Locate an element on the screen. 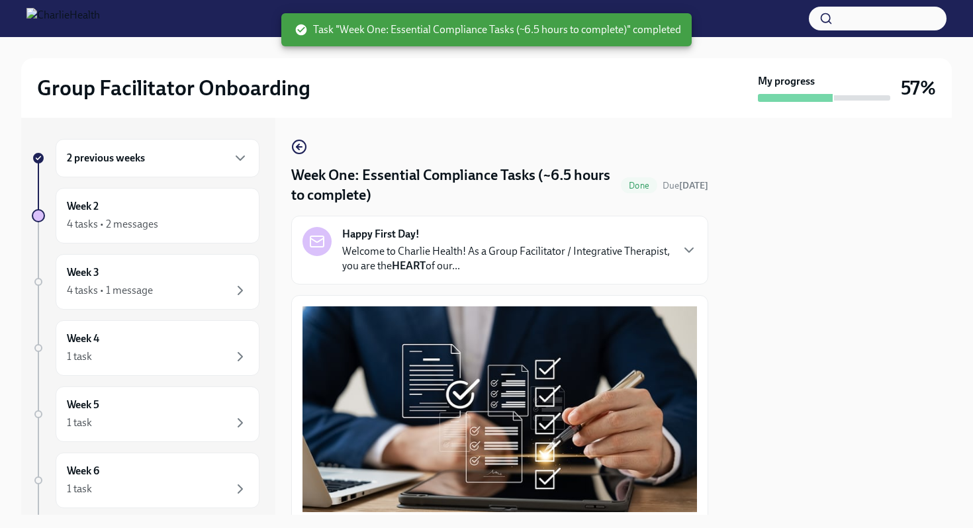 The image size is (973, 528). a: Week 34 tasks • 1 message is located at coordinates (146, 282).